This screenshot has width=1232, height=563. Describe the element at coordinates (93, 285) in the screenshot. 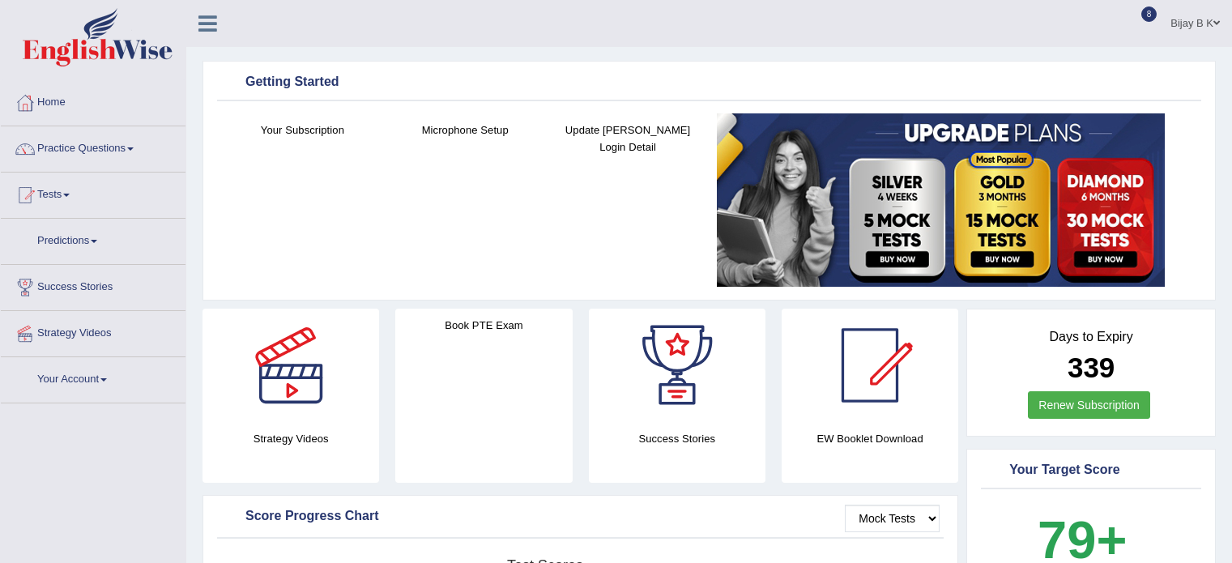

I see `a: Success Stories` at that location.